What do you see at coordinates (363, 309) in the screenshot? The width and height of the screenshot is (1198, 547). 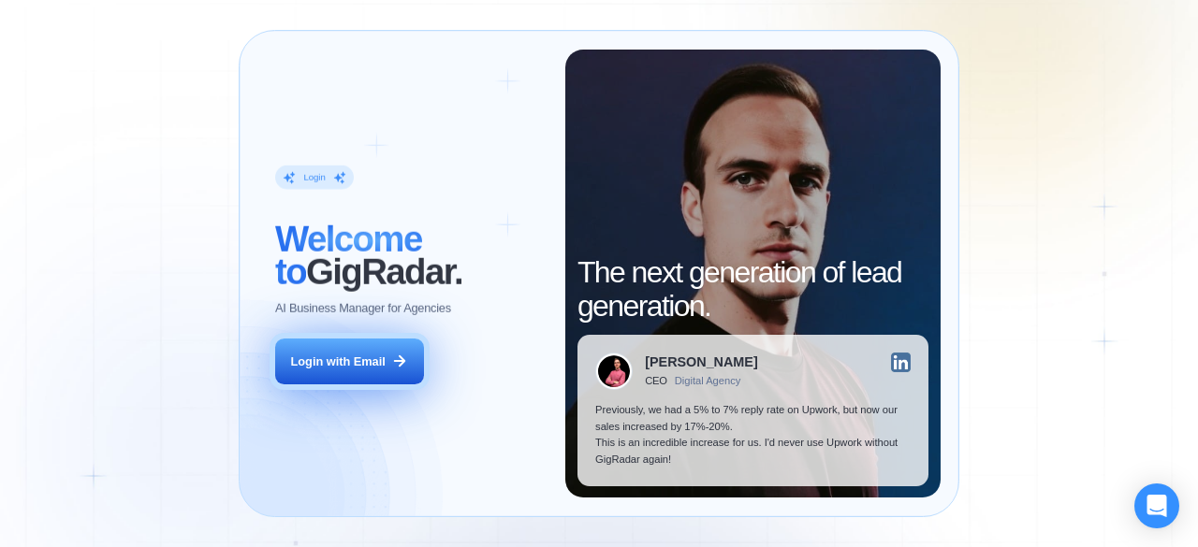 I see `p: AI Business Manager for Agencies` at bounding box center [363, 309].